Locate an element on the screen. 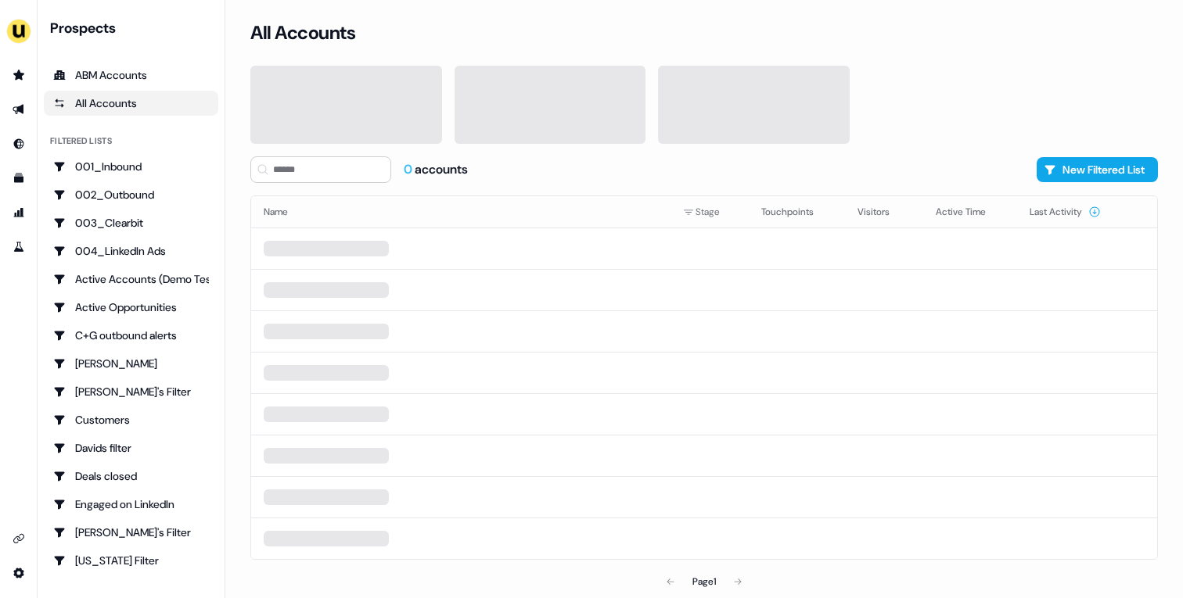 Image resolution: width=1183 pixels, height=598 pixels. a: Go to attribution is located at coordinates (19, 213).